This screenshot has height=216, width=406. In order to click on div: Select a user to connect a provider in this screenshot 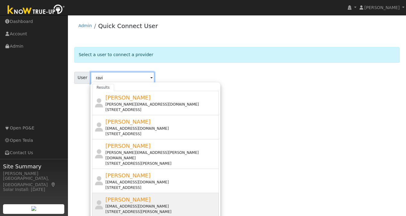, I will do `click(237, 55)`.